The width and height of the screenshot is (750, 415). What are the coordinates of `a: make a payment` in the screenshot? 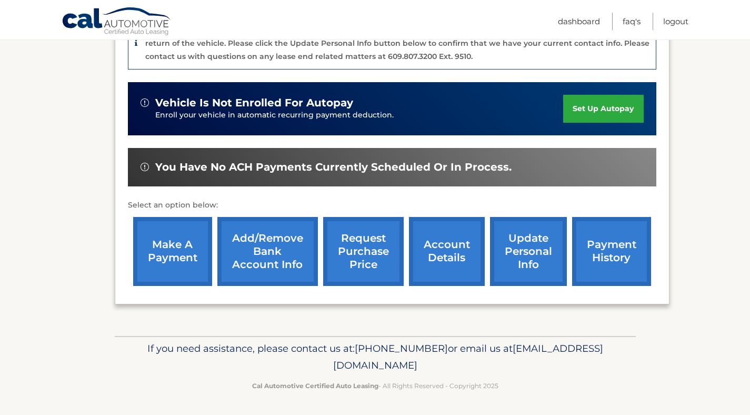 It's located at (173, 251).